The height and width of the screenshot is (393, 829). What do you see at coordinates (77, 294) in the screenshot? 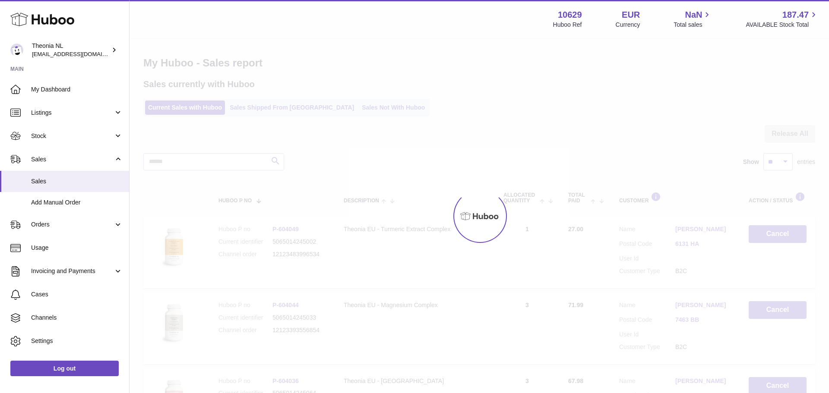
I see `span: Cases` at bounding box center [77, 294].